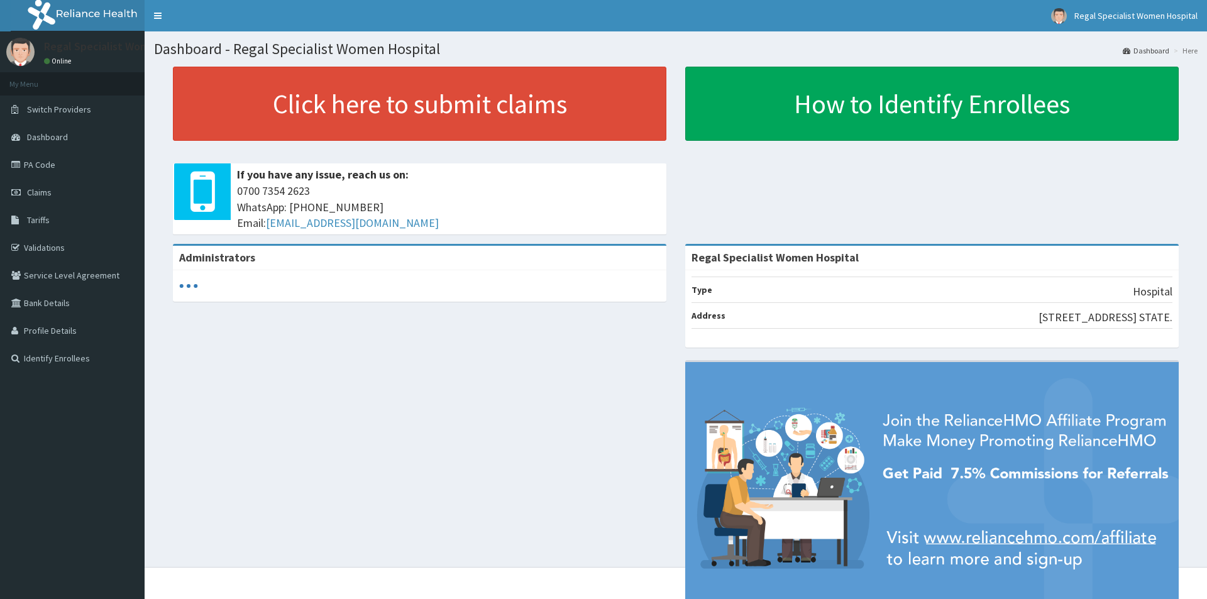 The width and height of the screenshot is (1207, 599). Describe the element at coordinates (676, 49) in the screenshot. I see `h1: Dashboard - Regal Specialist Women Hospital` at that location.